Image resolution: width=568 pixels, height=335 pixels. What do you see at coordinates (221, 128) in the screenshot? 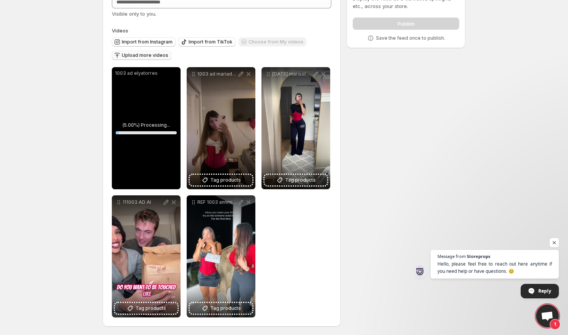
I see `div: 1003 ad mariadfwyTag products` at bounding box center [221, 128].